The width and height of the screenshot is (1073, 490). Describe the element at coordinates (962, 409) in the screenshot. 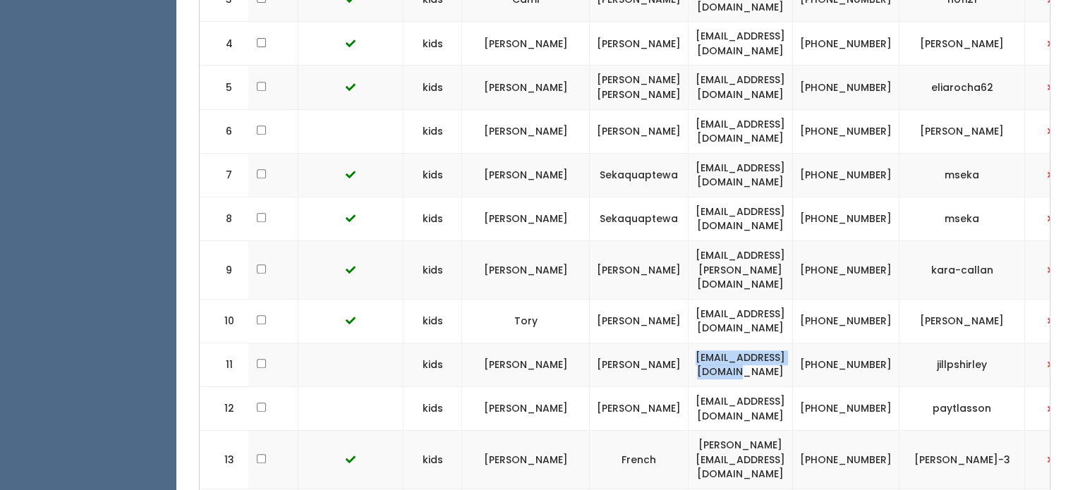

I see `td: paytlasson` at that location.